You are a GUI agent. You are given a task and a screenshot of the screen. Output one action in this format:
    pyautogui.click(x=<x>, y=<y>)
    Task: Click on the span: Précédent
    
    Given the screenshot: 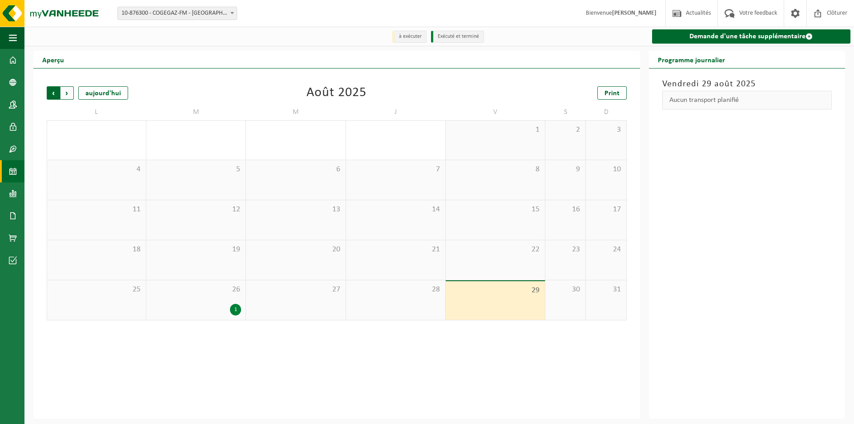 What is the action you would take?
    pyautogui.click(x=53, y=93)
    